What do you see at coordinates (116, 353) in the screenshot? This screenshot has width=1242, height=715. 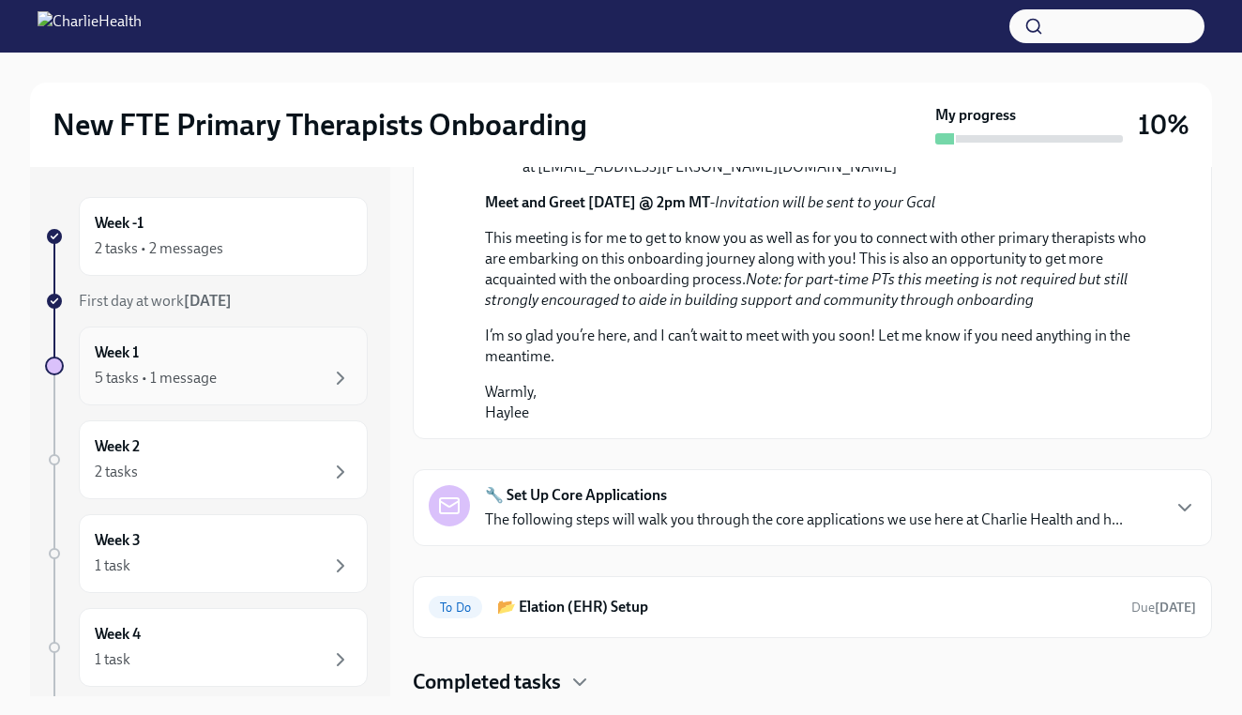 I see `h6: Week 1` at bounding box center [116, 353].